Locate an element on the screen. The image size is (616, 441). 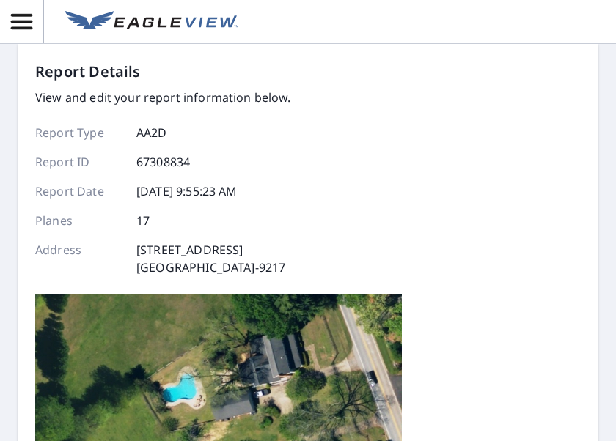
p: Planes is located at coordinates (79, 221).